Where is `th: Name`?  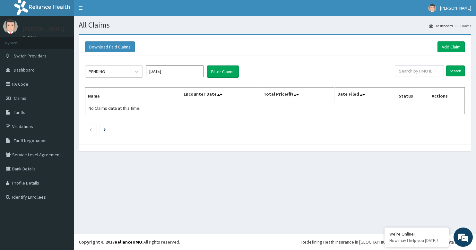 th: Name is located at coordinates (133, 95).